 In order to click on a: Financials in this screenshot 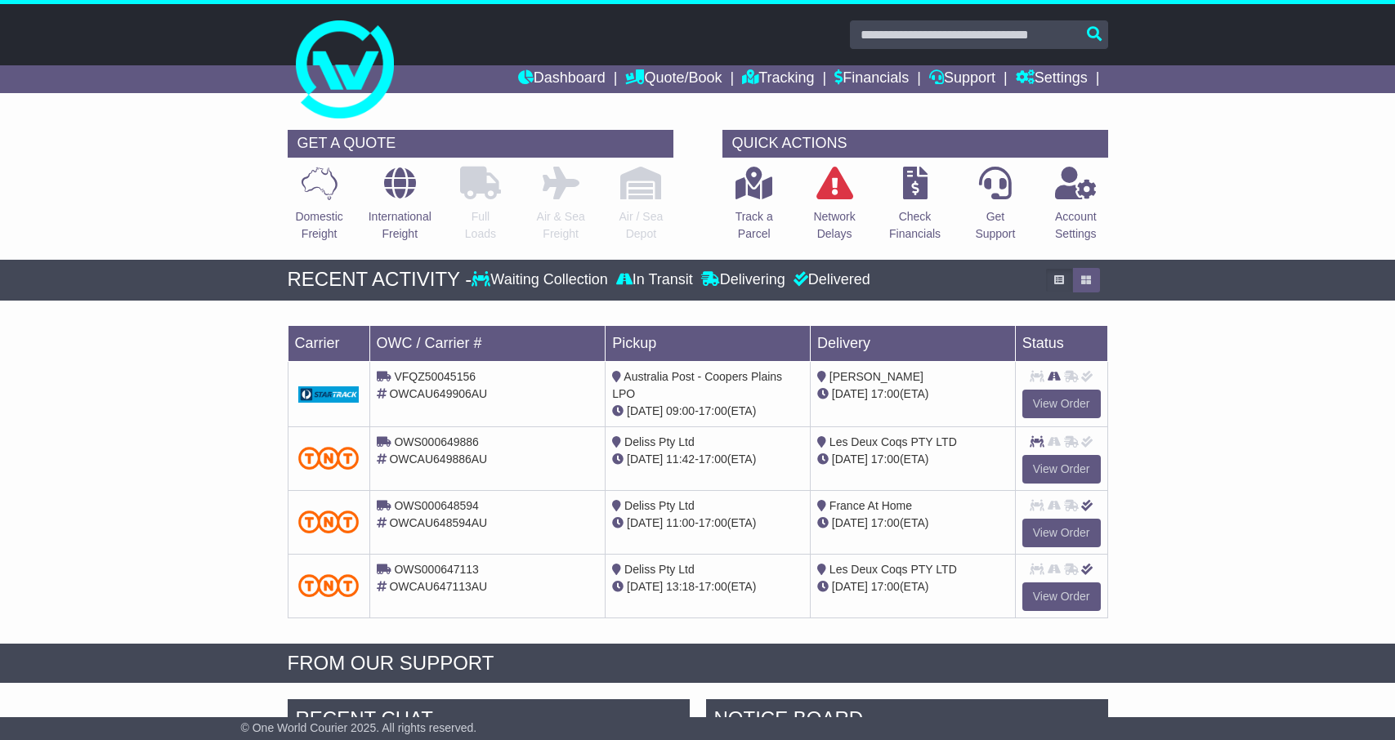, I will do `click(871, 79)`.